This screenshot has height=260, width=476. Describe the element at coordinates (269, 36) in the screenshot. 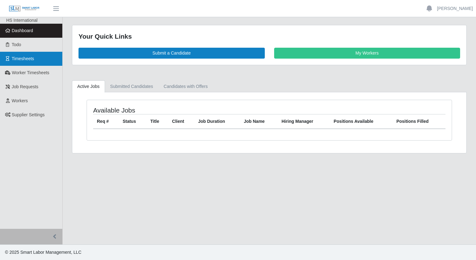

I see `div: Your Quick Links` at that location.